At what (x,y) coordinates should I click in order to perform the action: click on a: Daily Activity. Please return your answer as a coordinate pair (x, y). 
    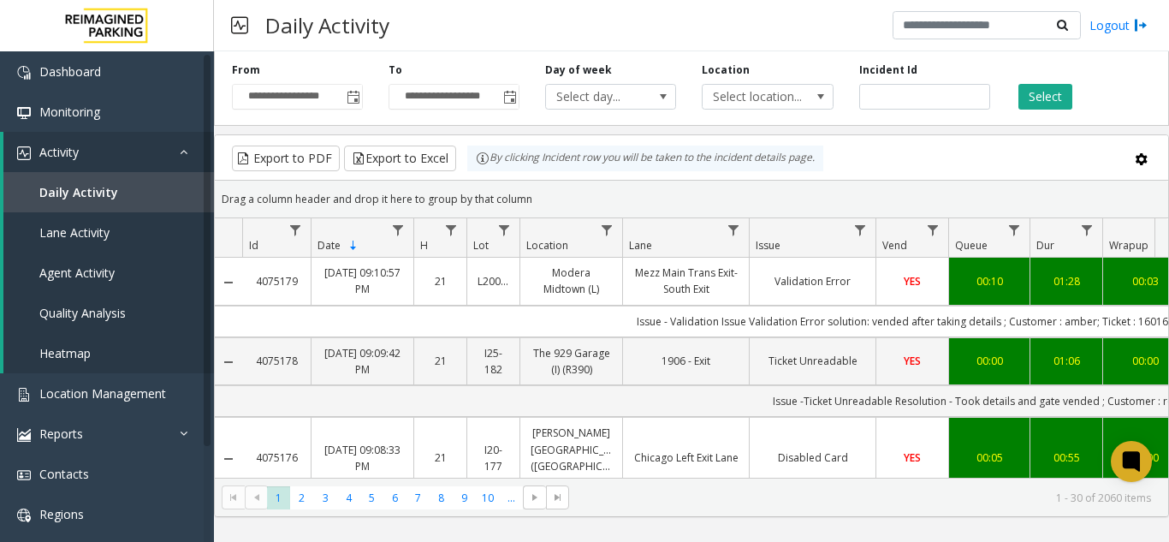
    Looking at the image, I should click on (109, 192).